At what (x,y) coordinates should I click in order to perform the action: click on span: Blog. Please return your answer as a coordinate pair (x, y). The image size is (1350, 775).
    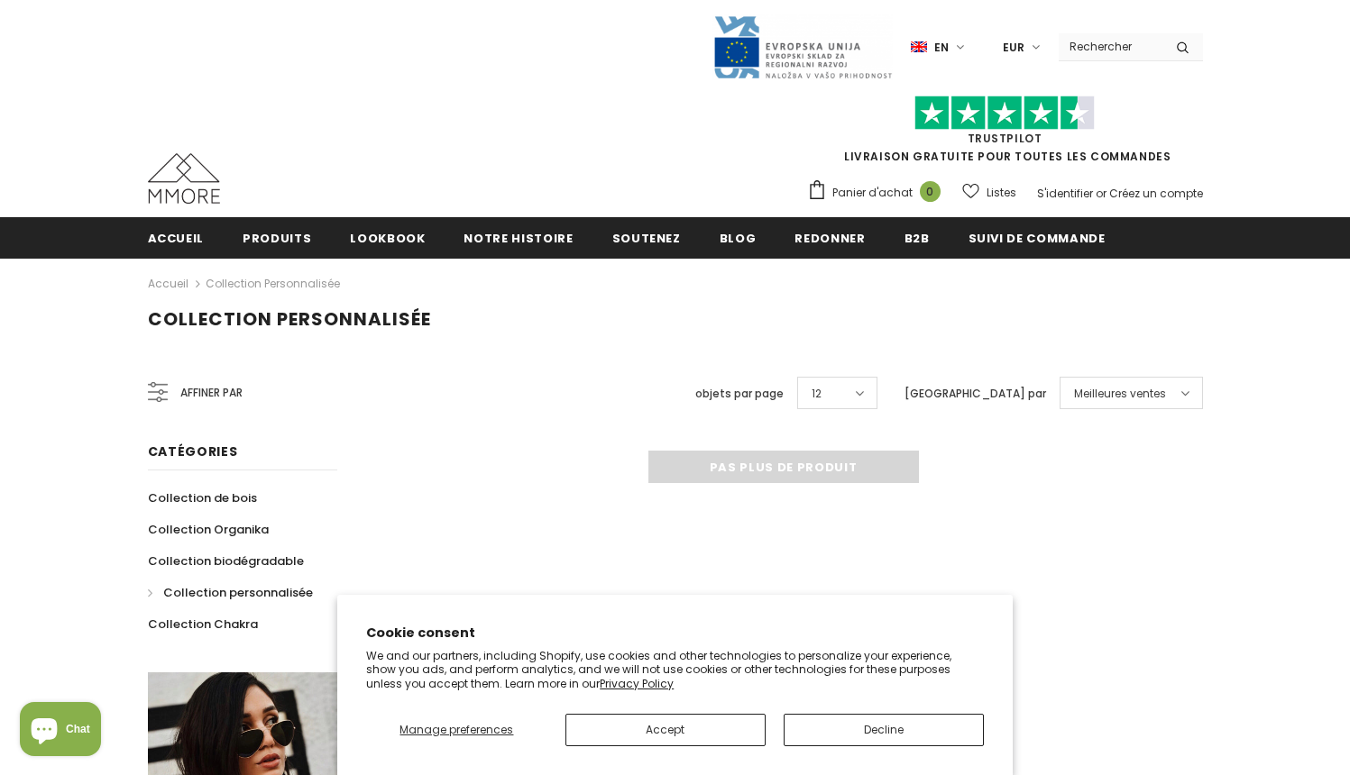
    Looking at the image, I should click on (737, 238).